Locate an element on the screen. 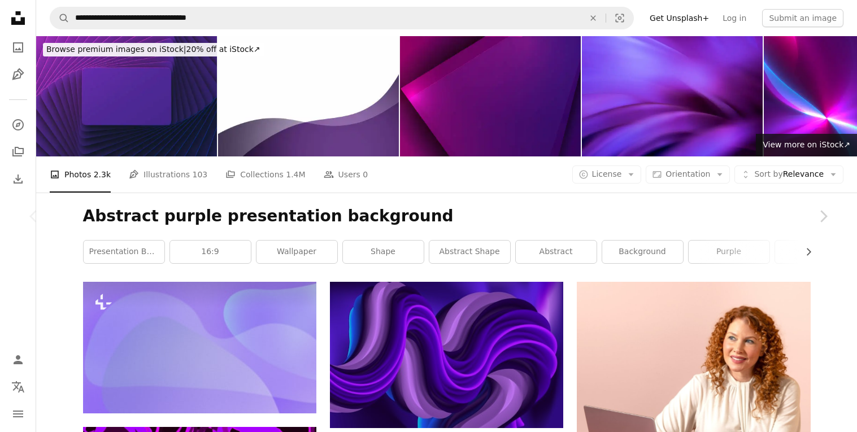 This screenshot has height=432, width=857. a: wallpaper is located at coordinates (297, 252).